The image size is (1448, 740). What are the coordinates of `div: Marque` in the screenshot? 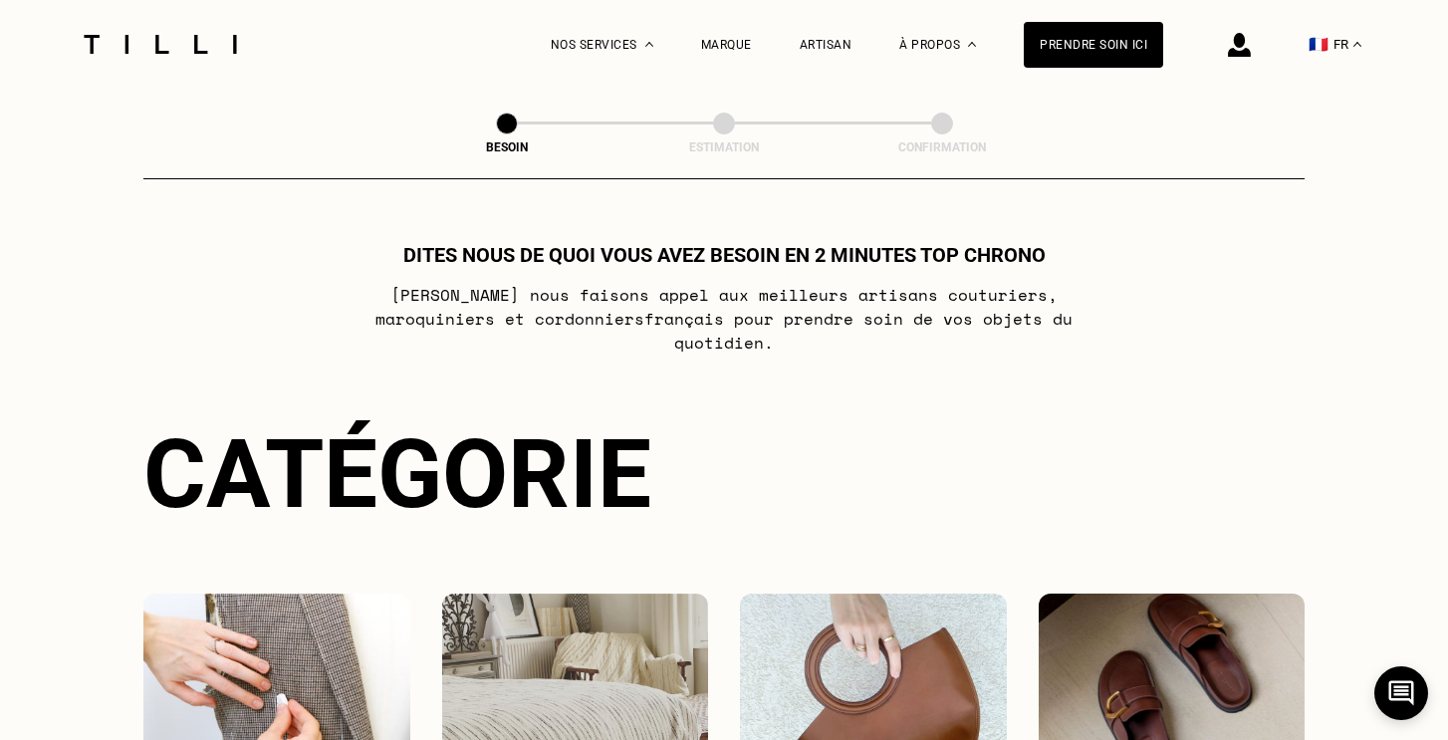 It's located at (726, 45).